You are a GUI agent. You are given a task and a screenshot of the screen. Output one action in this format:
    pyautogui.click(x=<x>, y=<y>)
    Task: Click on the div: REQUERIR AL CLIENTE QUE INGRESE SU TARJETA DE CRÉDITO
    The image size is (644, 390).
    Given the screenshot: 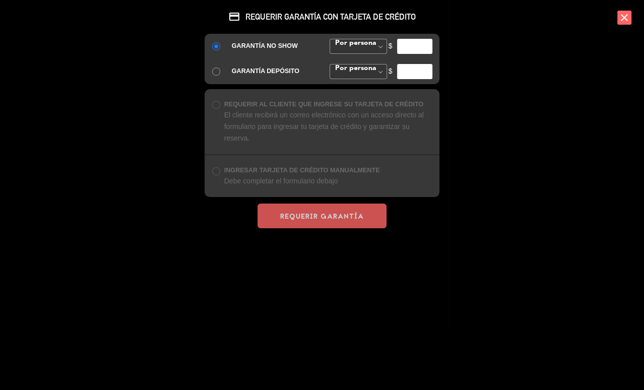 What is the action you would take?
    pyautogui.click(x=328, y=104)
    